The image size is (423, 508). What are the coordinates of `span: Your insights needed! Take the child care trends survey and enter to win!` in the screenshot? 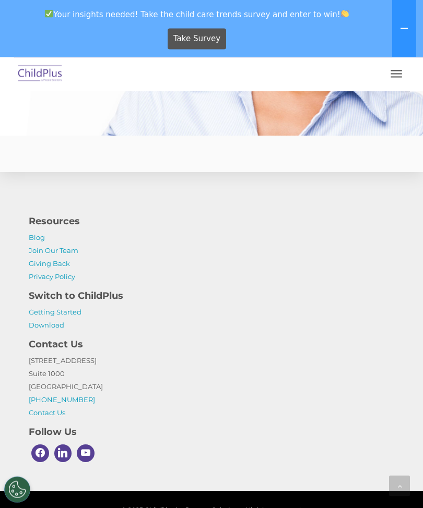 It's located at (197, 14).